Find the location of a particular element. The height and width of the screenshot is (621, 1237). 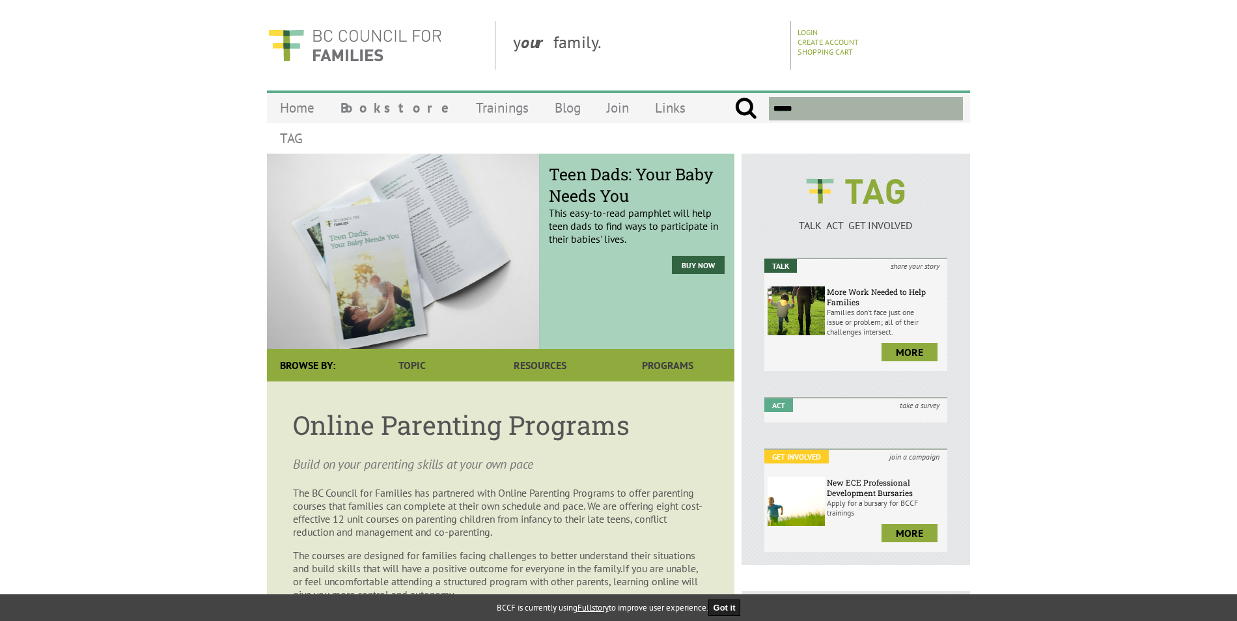

a: Fullstory is located at coordinates (593, 608).